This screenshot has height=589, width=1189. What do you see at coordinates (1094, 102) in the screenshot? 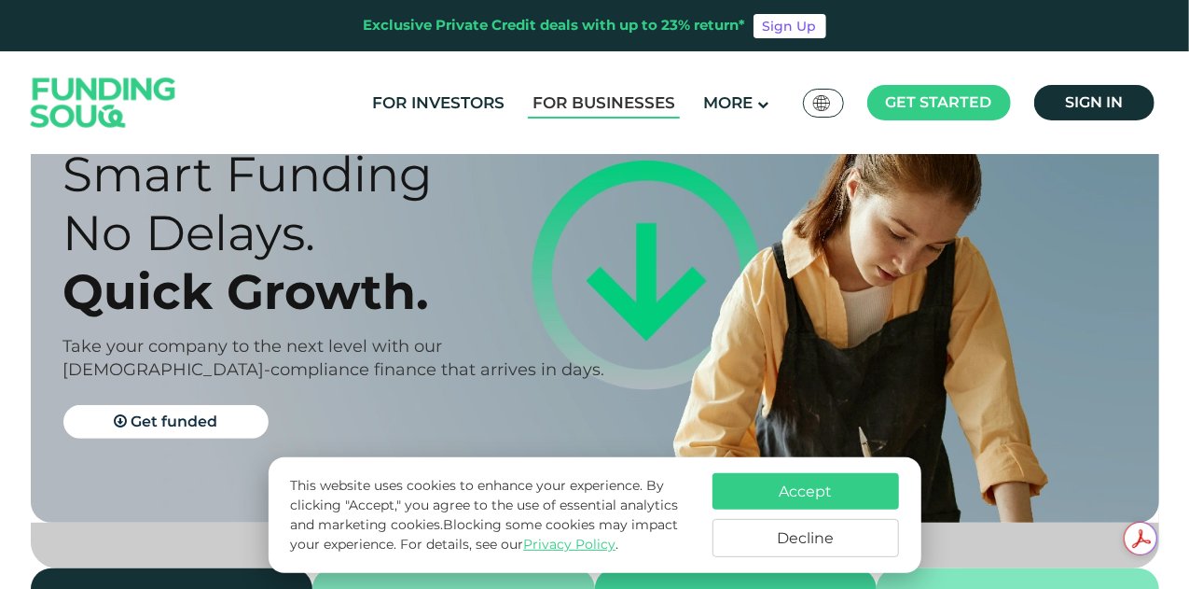
I see `span: Sign in` at bounding box center [1094, 102].